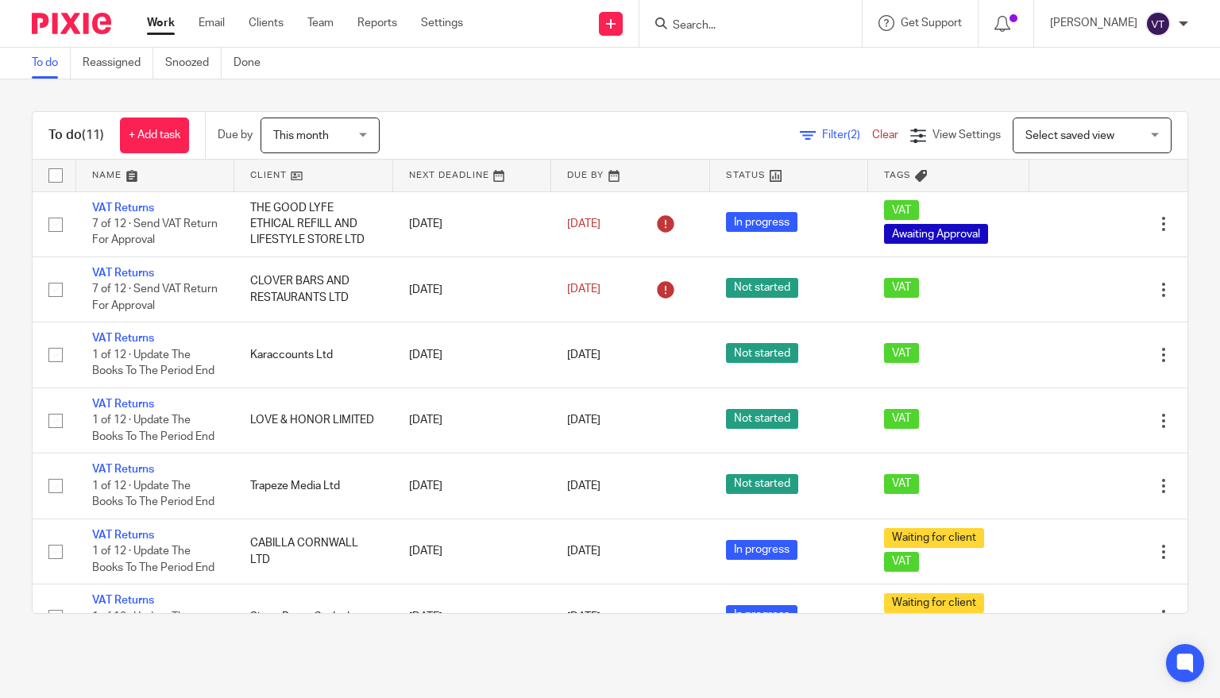  What do you see at coordinates (320, 23) in the screenshot?
I see `a: Team` at bounding box center [320, 23].